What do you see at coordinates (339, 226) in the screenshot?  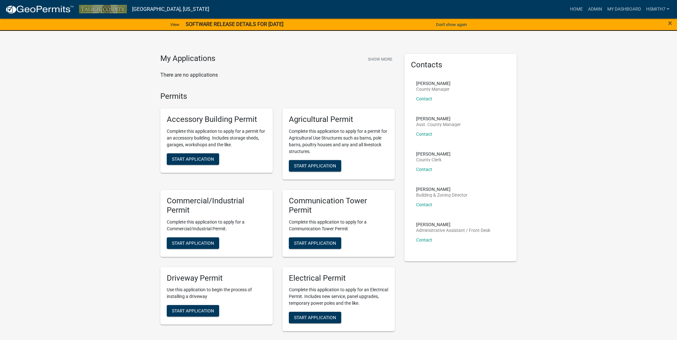 I see `p: Complete this application to apply for a Communication Tower Permit` at bounding box center [339, 226].